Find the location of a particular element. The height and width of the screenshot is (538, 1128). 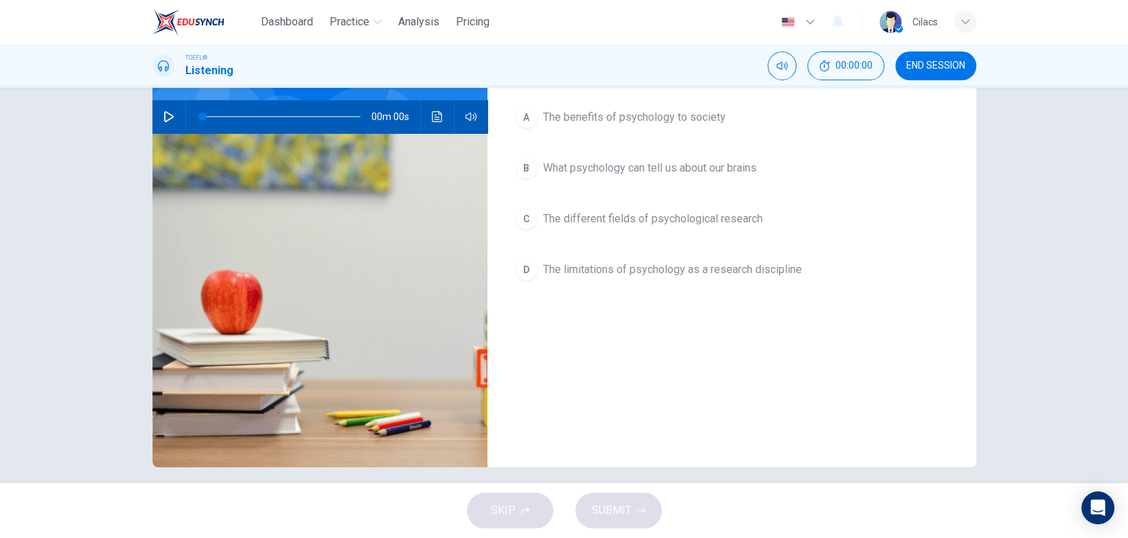

div: D is located at coordinates (527, 270).